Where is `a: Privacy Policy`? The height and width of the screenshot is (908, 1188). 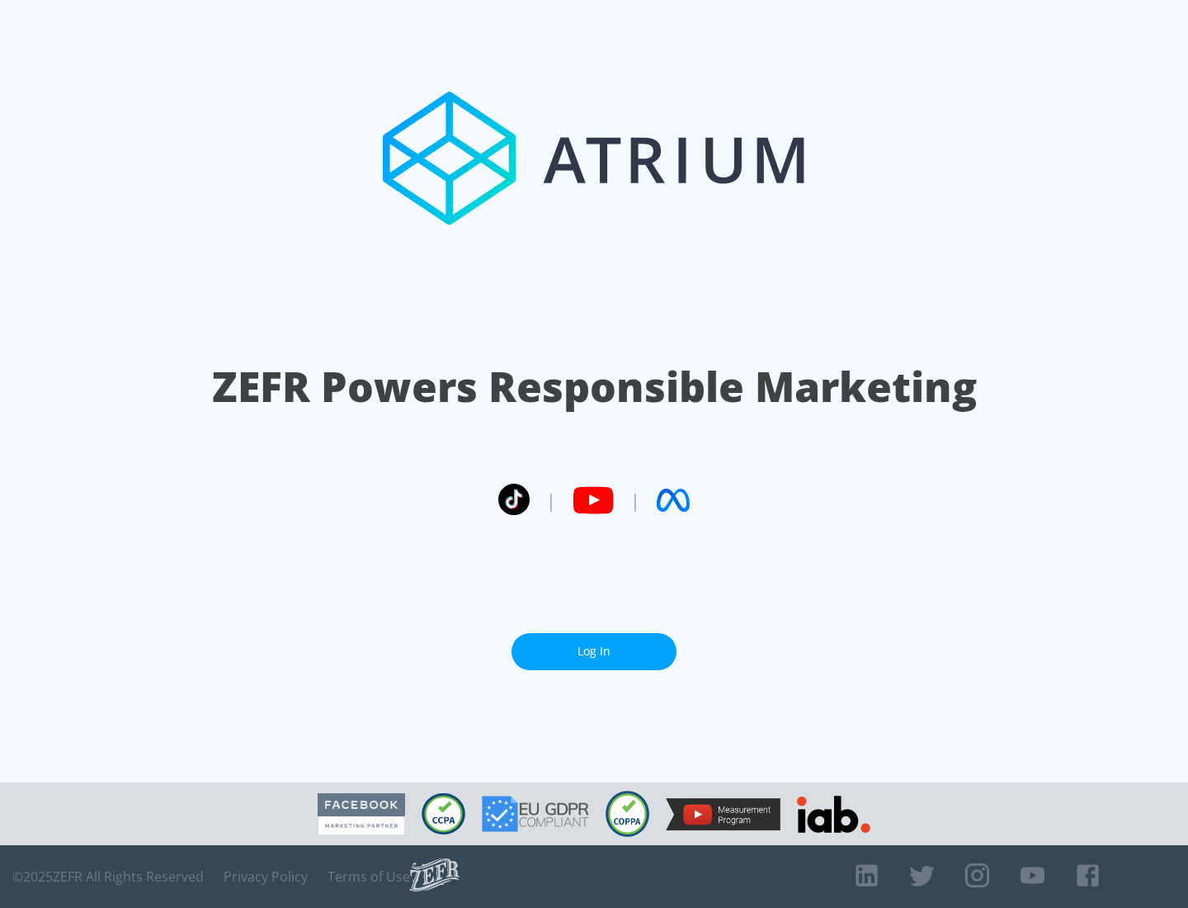 a: Privacy Policy is located at coordinates (266, 876).